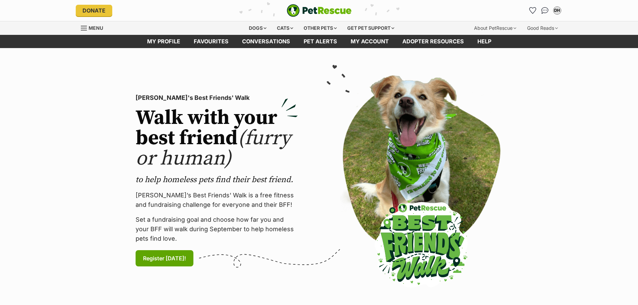 The height and width of the screenshot is (305, 638). Describe the element at coordinates (320, 41) in the screenshot. I see `a: Pet alerts` at that location.